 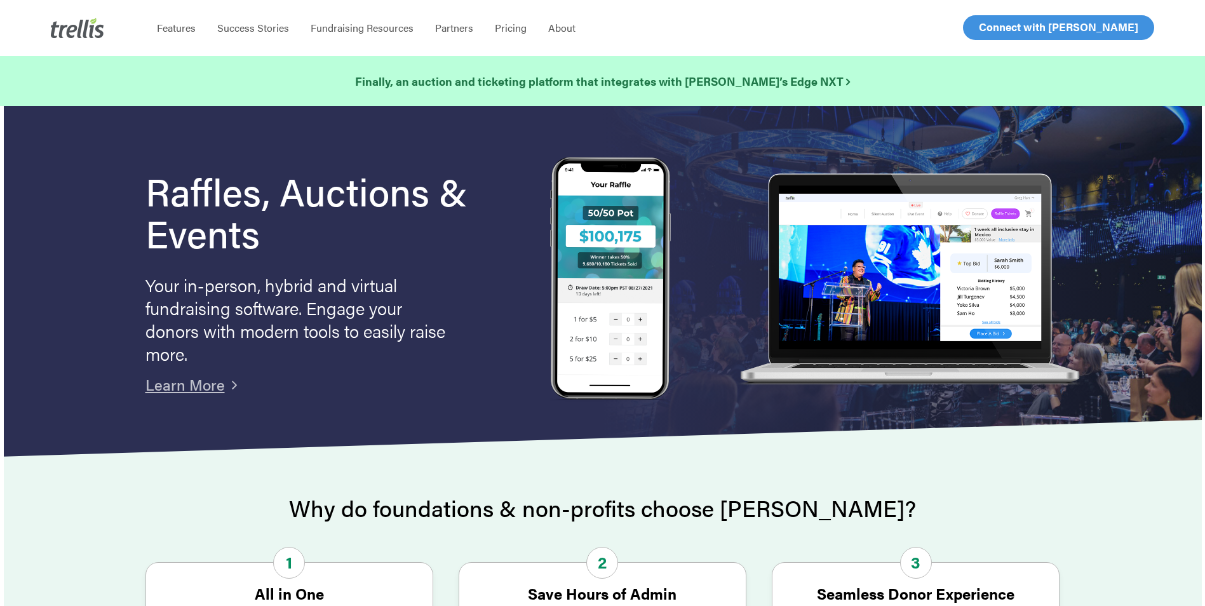 I want to click on img: Trellis Raffles, Auctions and Event Fundraising, so click(x=610, y=279).